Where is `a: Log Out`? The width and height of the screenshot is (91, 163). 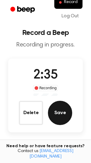
a: Log Out is located at coordinates (70, 16).